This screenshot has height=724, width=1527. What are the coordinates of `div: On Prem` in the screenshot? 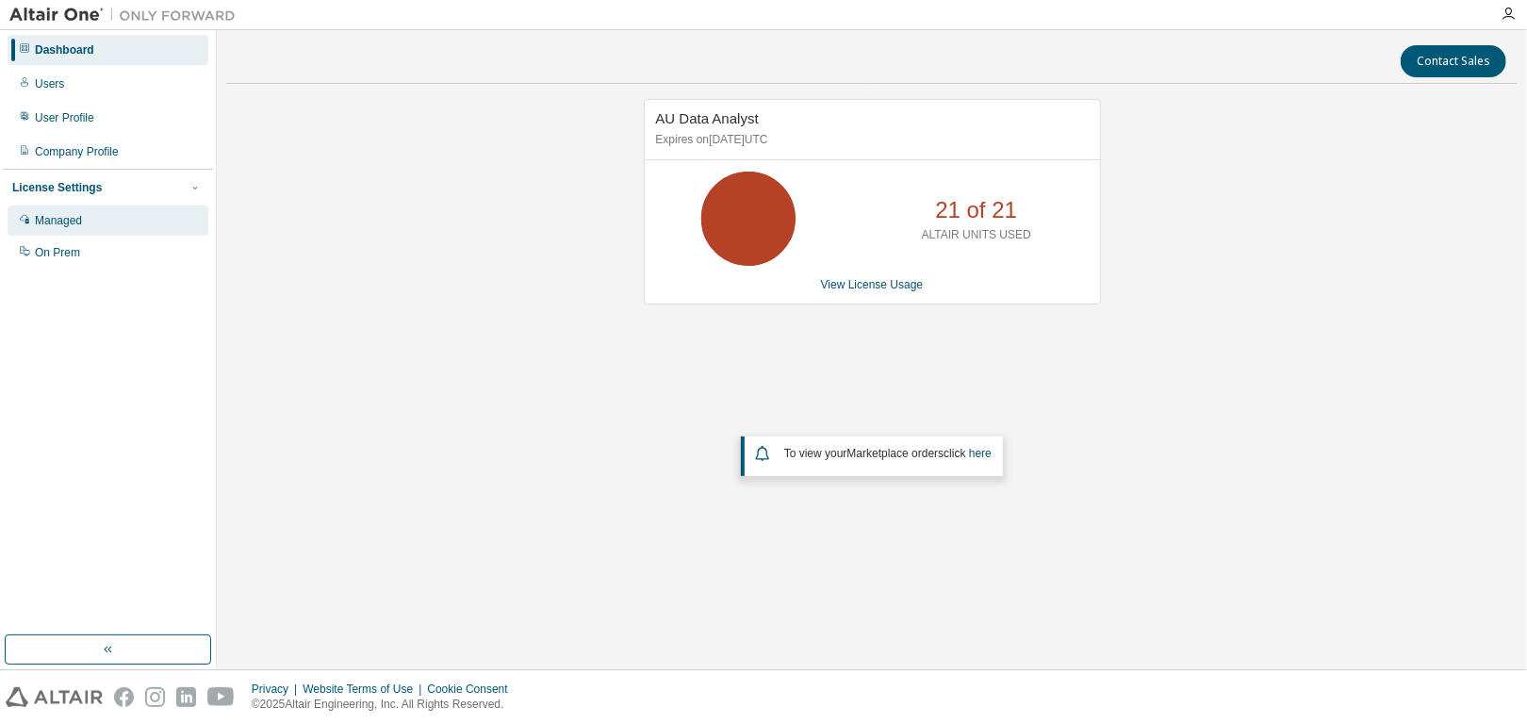 It's located at (58, 253).